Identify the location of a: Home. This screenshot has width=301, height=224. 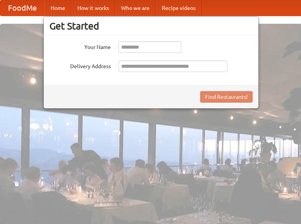
(58, 8).